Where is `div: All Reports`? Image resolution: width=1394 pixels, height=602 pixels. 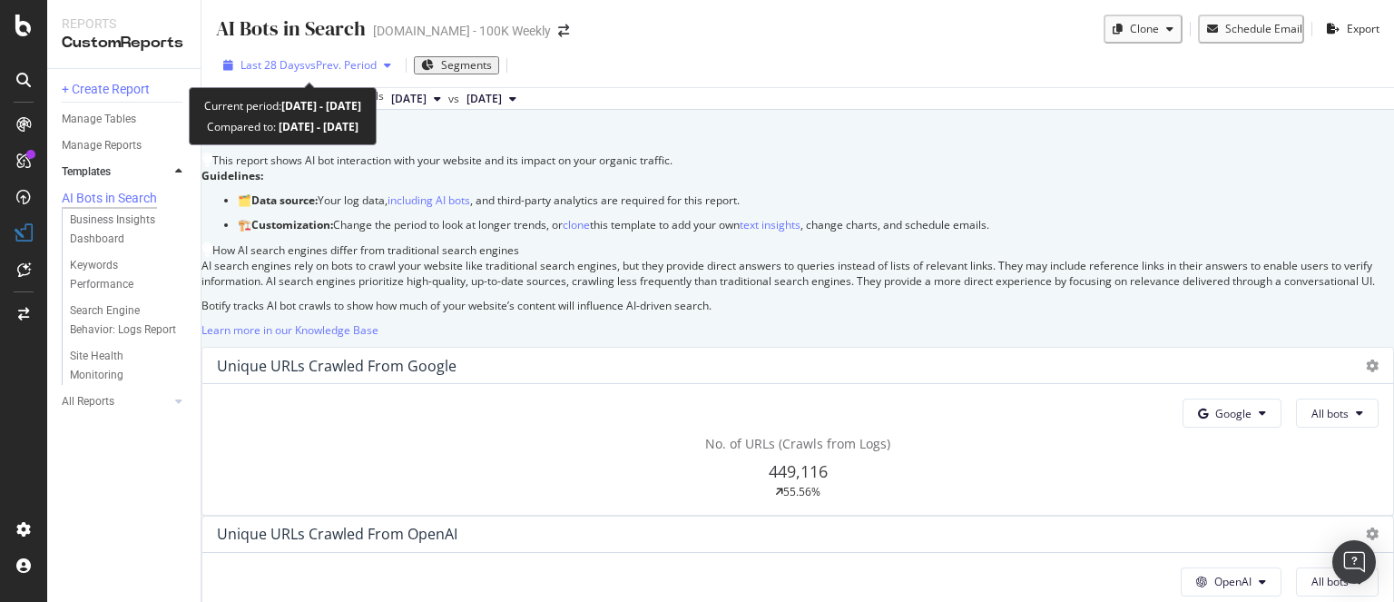 div: All Reports is located at coordinates (88, 401).